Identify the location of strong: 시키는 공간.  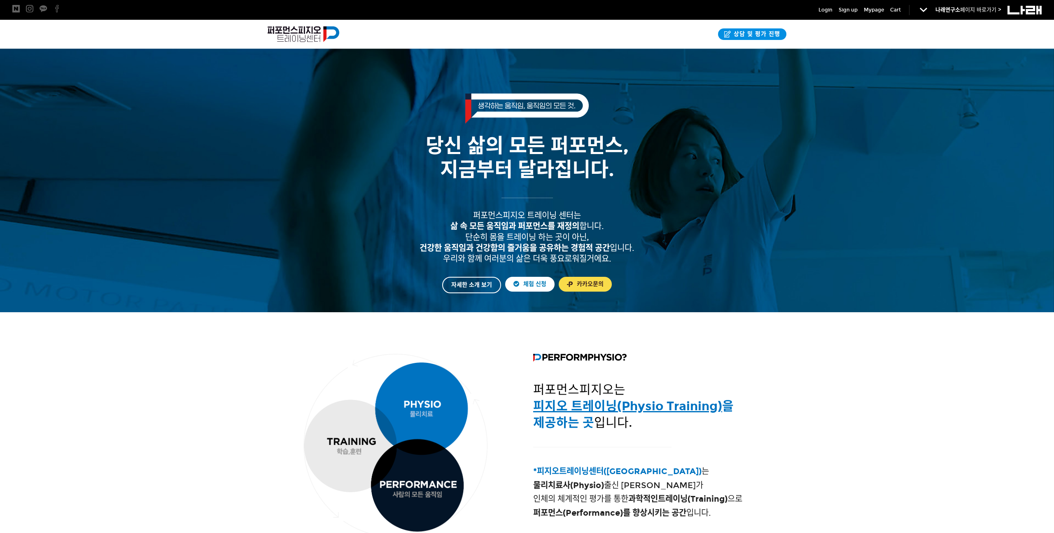
(666, 512).